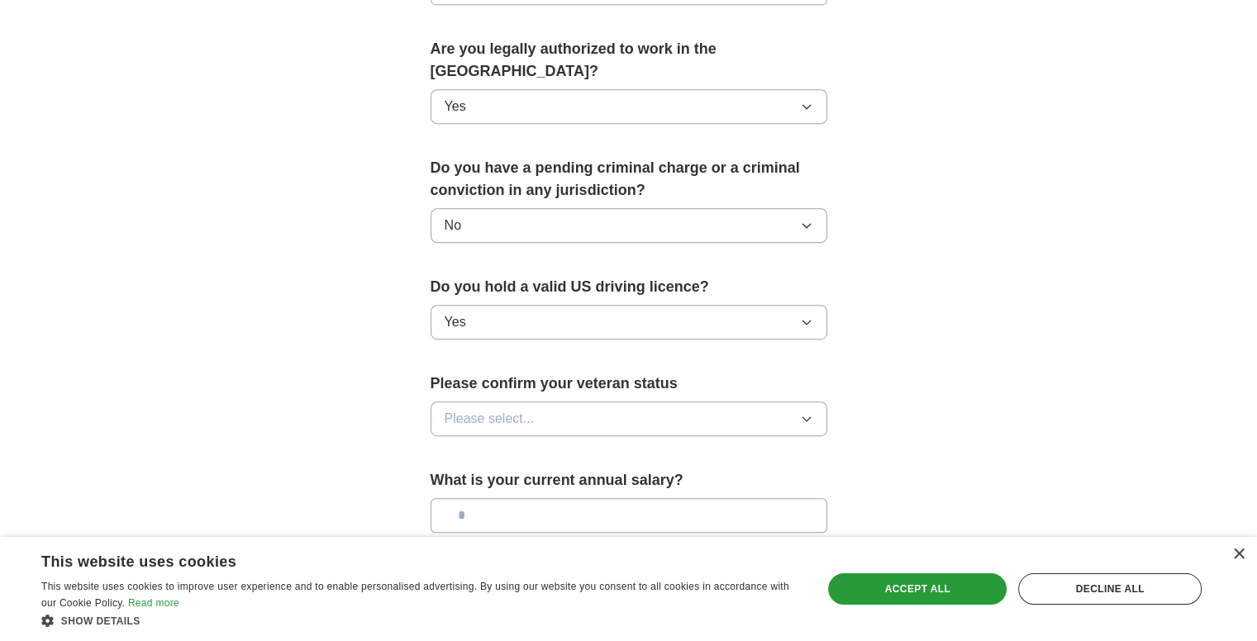 The image size is (1257, 641). I want to click on div: Show details, so click(420, 620).